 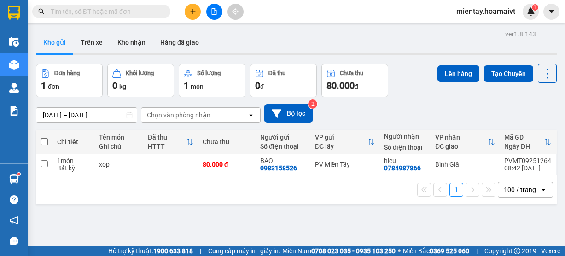 I want to click on button: Lên hàng, so click(x=458, y=74).